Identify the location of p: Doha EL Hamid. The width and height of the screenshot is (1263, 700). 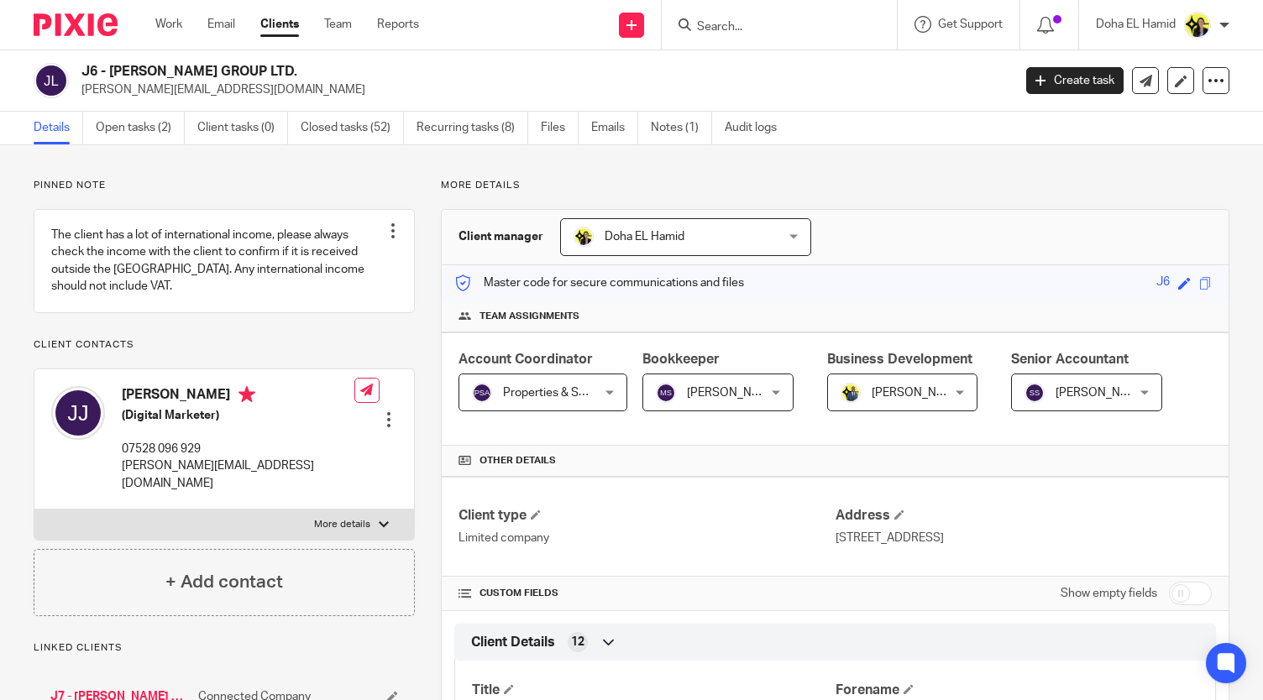
(1135, 24).